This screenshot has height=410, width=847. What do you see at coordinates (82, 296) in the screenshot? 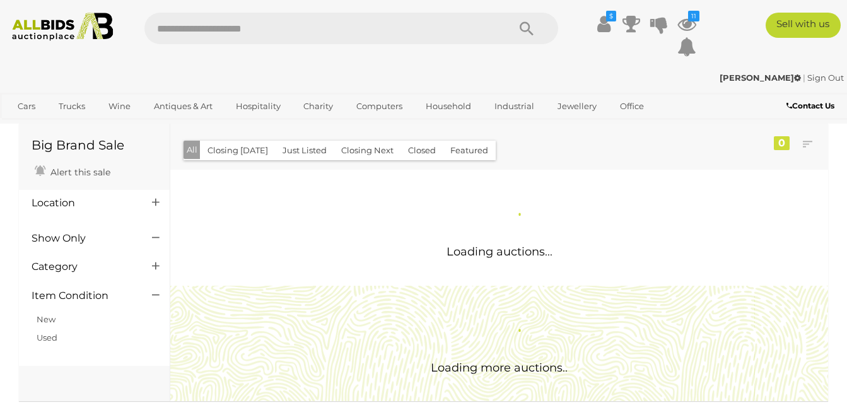
I see `h4: Item Condition` at bounding box center [82, 296].